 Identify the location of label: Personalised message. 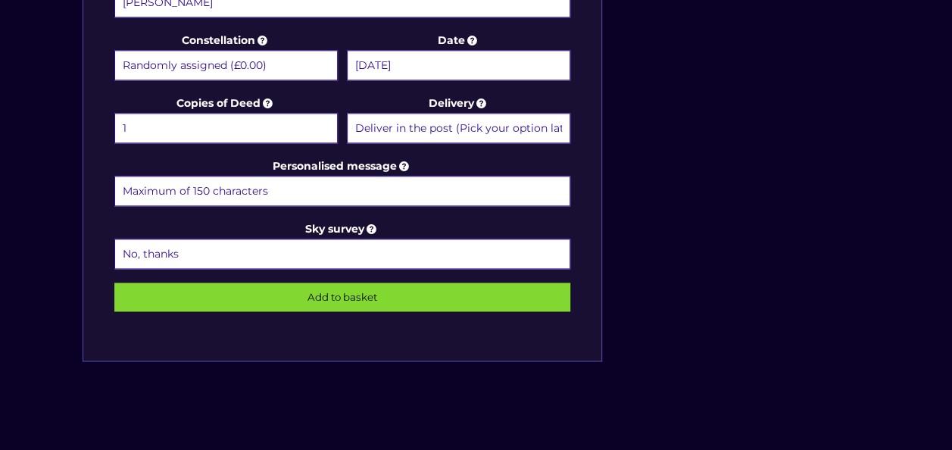
(342, 183).